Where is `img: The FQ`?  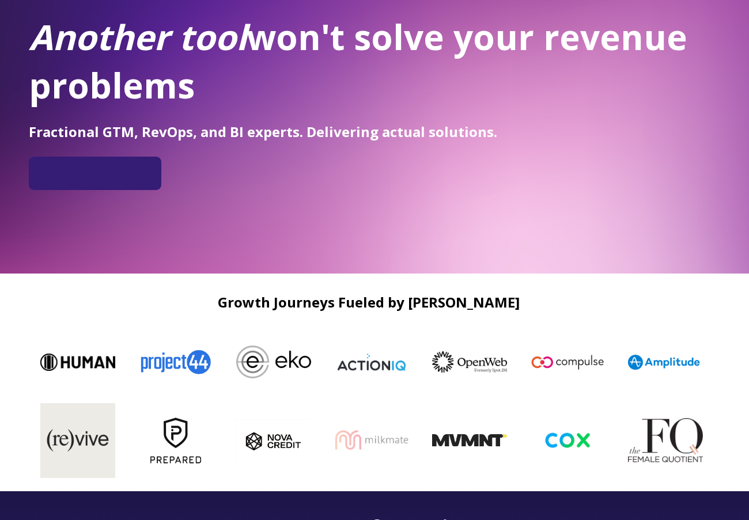 img: The FQ is located at coordinates (678, 440).